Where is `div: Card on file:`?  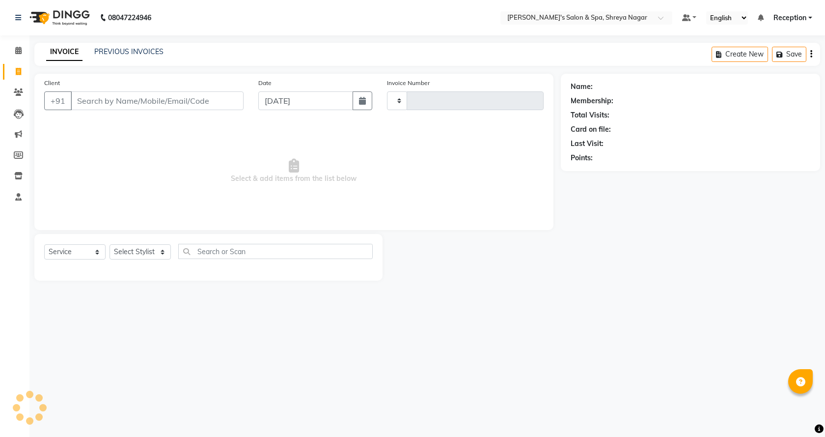 div: Card on file: is located at coordinates (591, 129).